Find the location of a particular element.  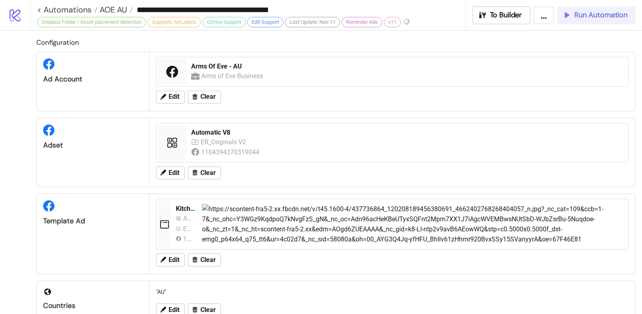

h2: Configuration is located at coordinates (336, 42).